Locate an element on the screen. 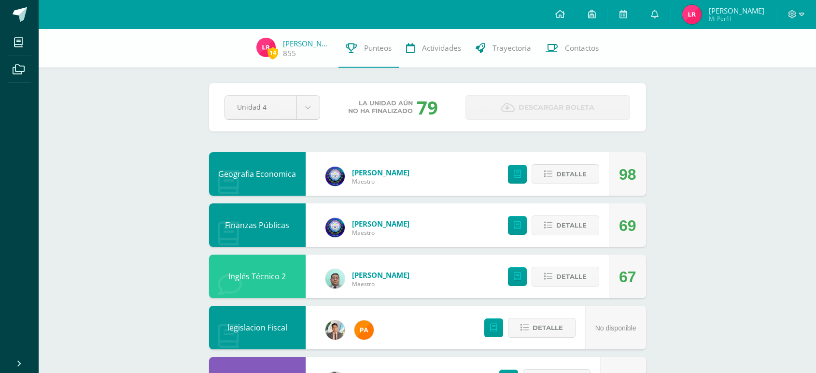 The image size is (816, 373). span: Trayectoria is located at coordinates (512, 48).